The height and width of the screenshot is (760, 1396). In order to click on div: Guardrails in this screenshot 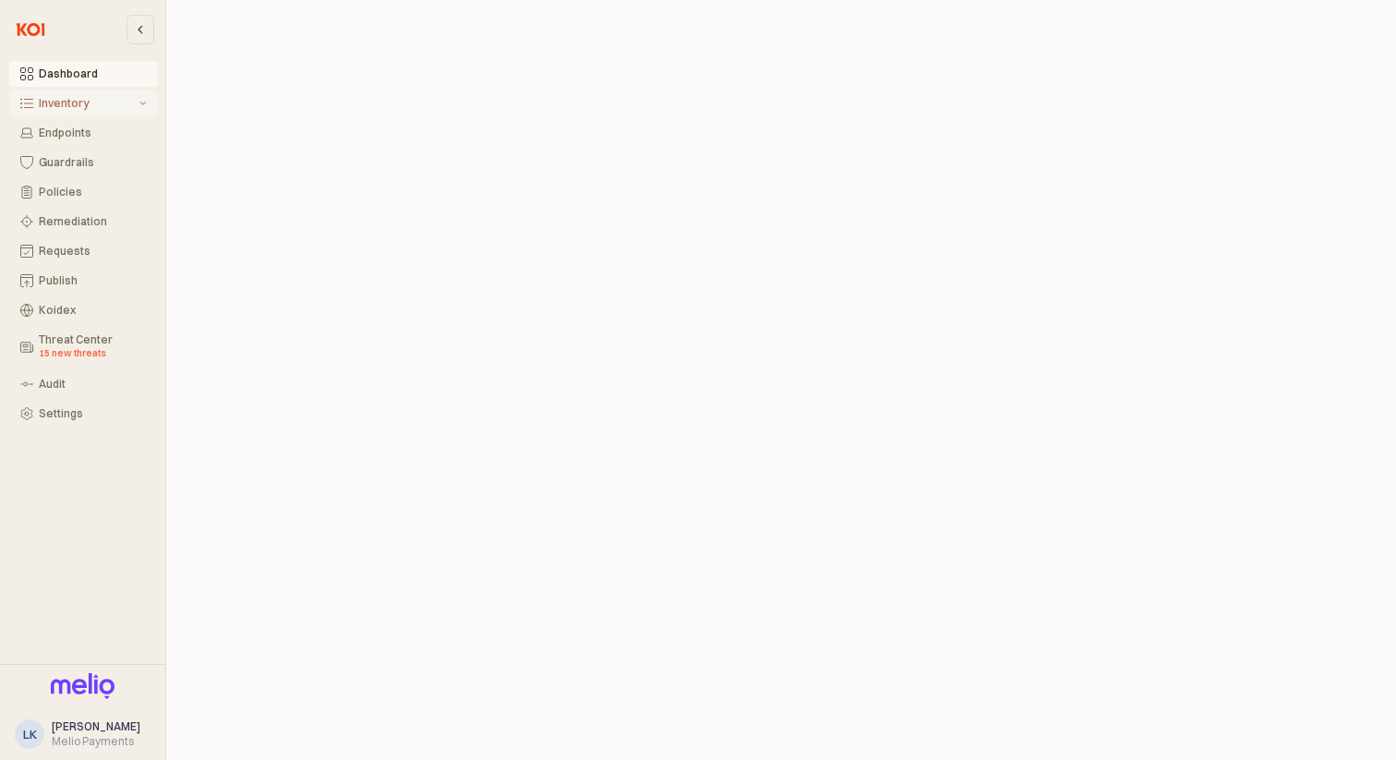, I will do `click(92, 162)`.